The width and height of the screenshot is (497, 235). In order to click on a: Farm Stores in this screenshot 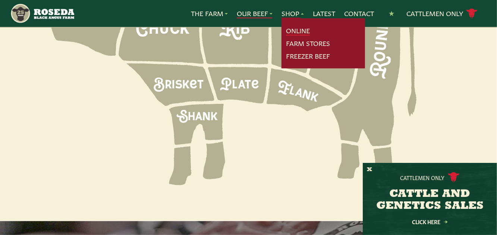, I will do `click(308, 43)`.